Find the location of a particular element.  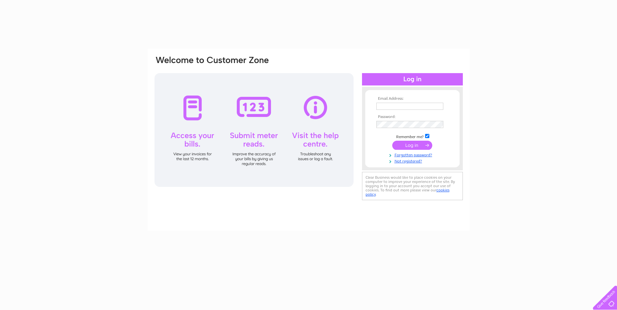

th: Email Address: is located at coordinates (412, 99).